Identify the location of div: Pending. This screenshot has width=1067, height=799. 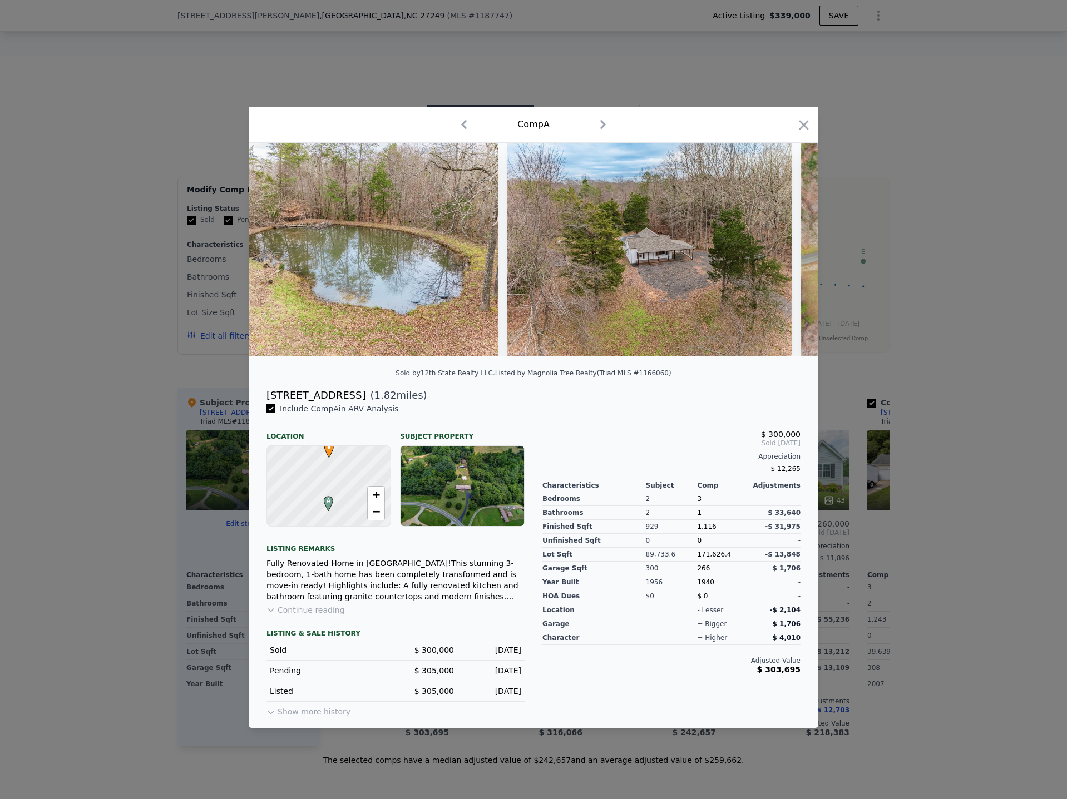
(328, 671).